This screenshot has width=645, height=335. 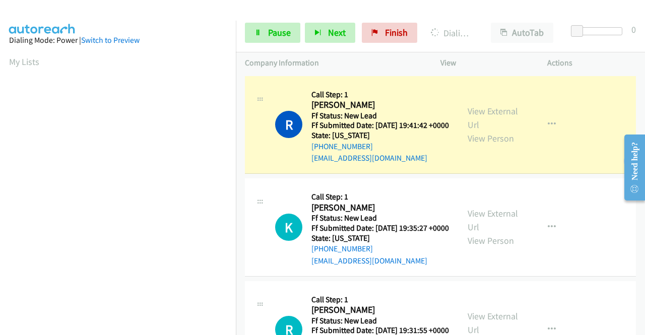 I want to click on p: Actions, so click(x=591, y=63).